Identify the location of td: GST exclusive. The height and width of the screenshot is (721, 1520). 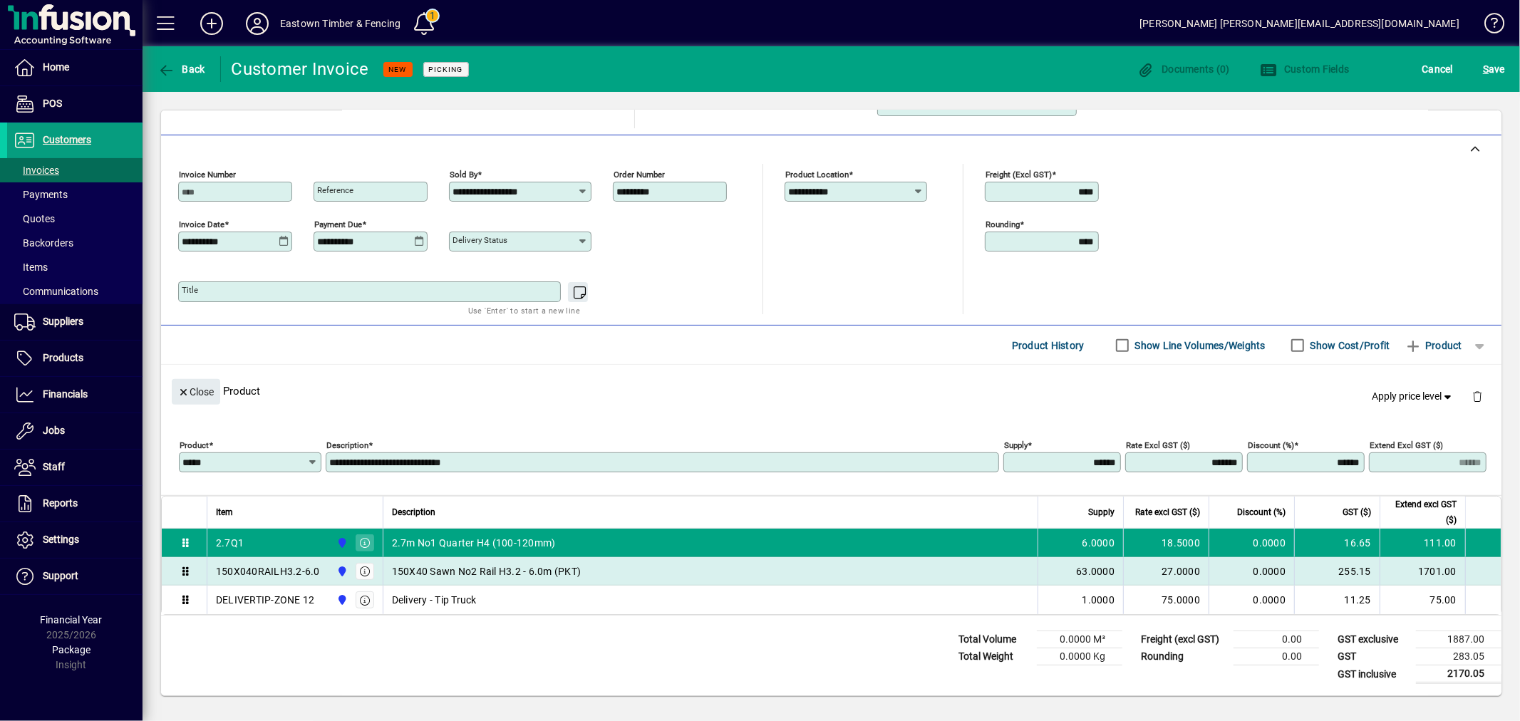
(1373, 640).